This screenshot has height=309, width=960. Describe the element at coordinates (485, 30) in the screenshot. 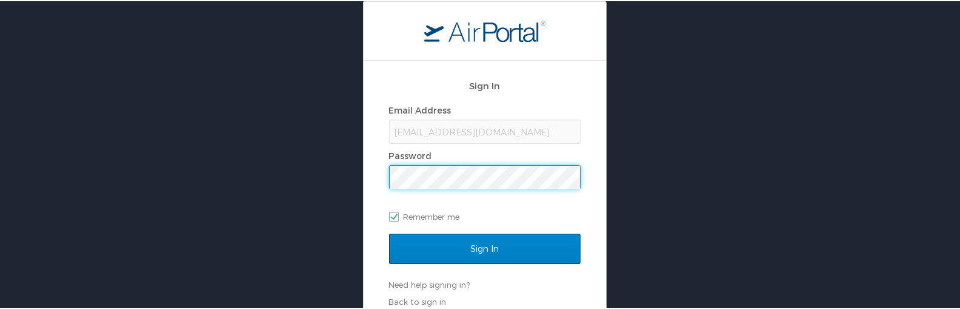

I see `img: logo` at that location.